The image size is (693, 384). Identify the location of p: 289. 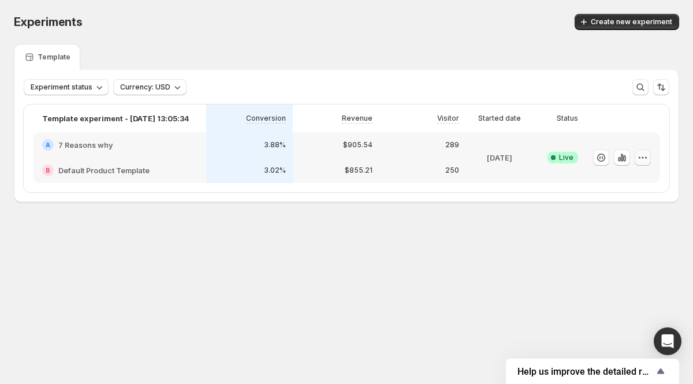
(452, 145).